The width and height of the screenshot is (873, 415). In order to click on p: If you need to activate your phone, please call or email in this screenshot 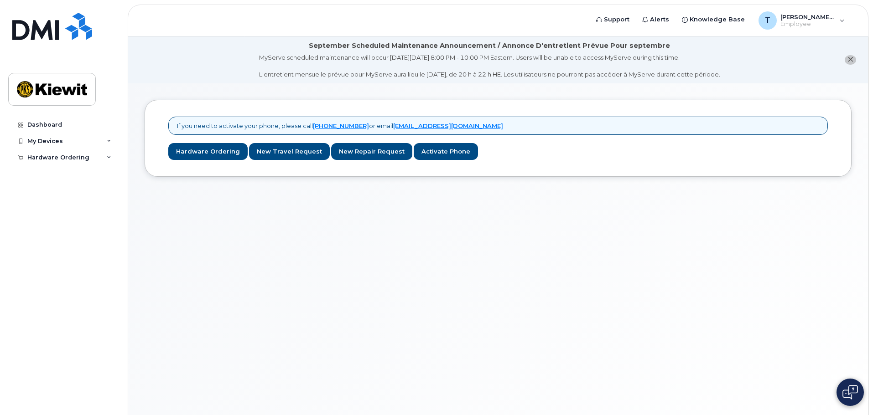, I will do `click(340, 126)`.